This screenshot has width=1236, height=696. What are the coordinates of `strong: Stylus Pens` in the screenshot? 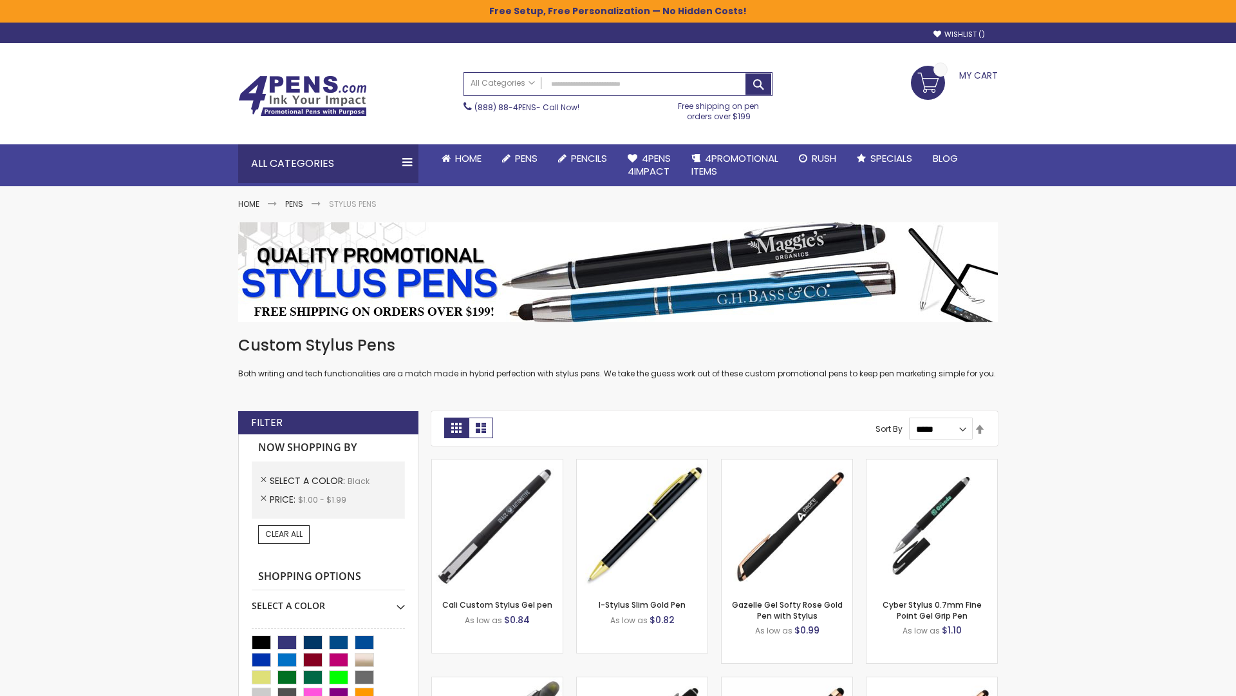 It's located at (353, 204).